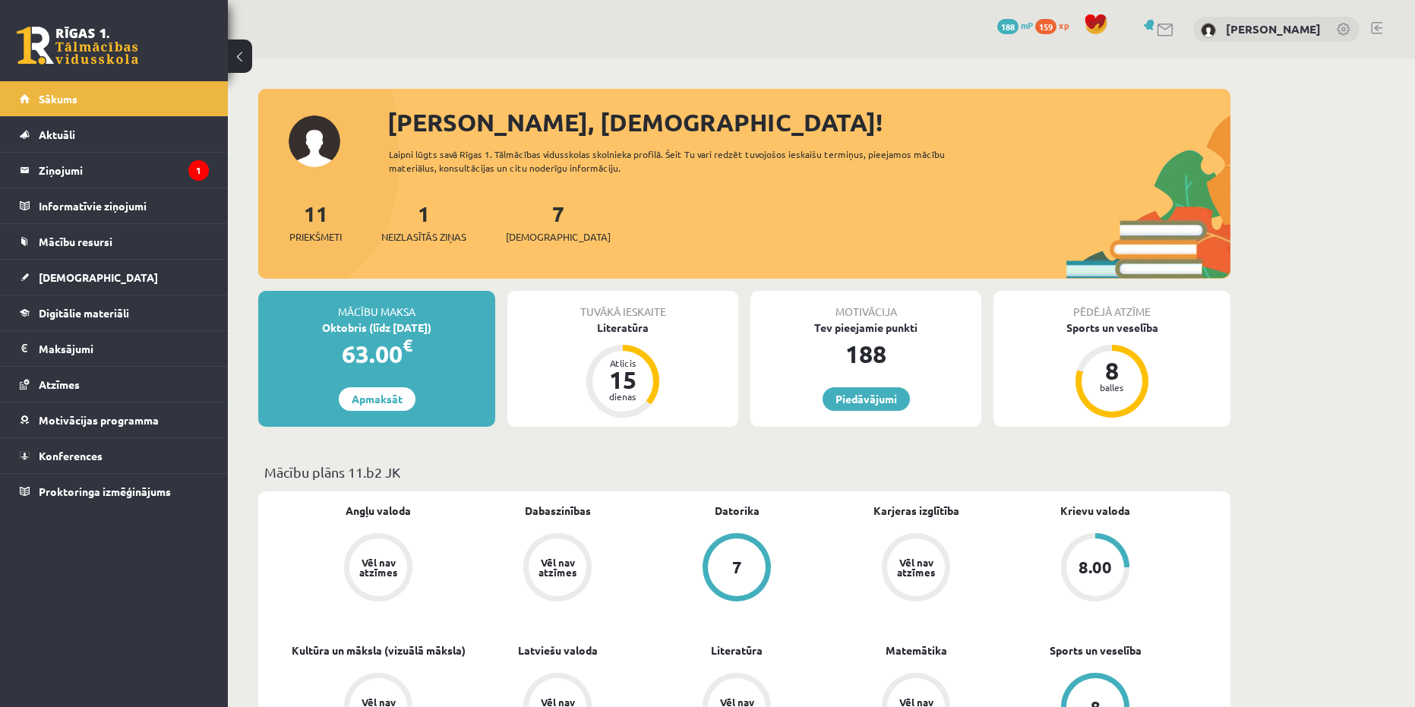 The height and width of the screenshot is (707, 1415). What do you see at coordinates (198, 170) in the screenshot?
I see `i: 1` at bounding box center [198, 170].